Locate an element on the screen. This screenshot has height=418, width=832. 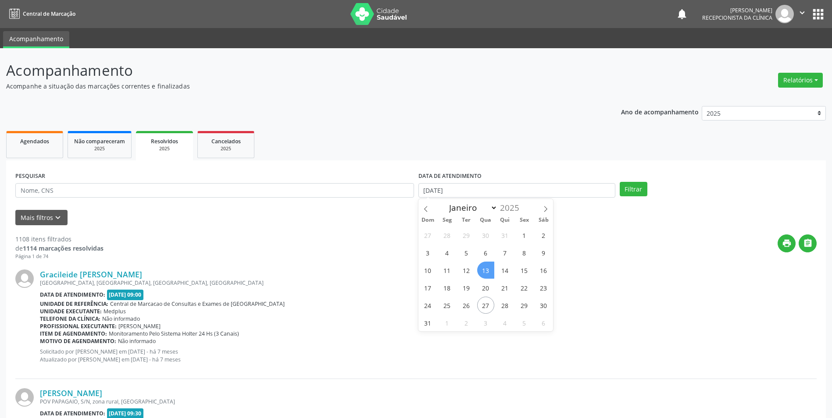
b: Telefone da clínica: is located at coordinates (70, 319).